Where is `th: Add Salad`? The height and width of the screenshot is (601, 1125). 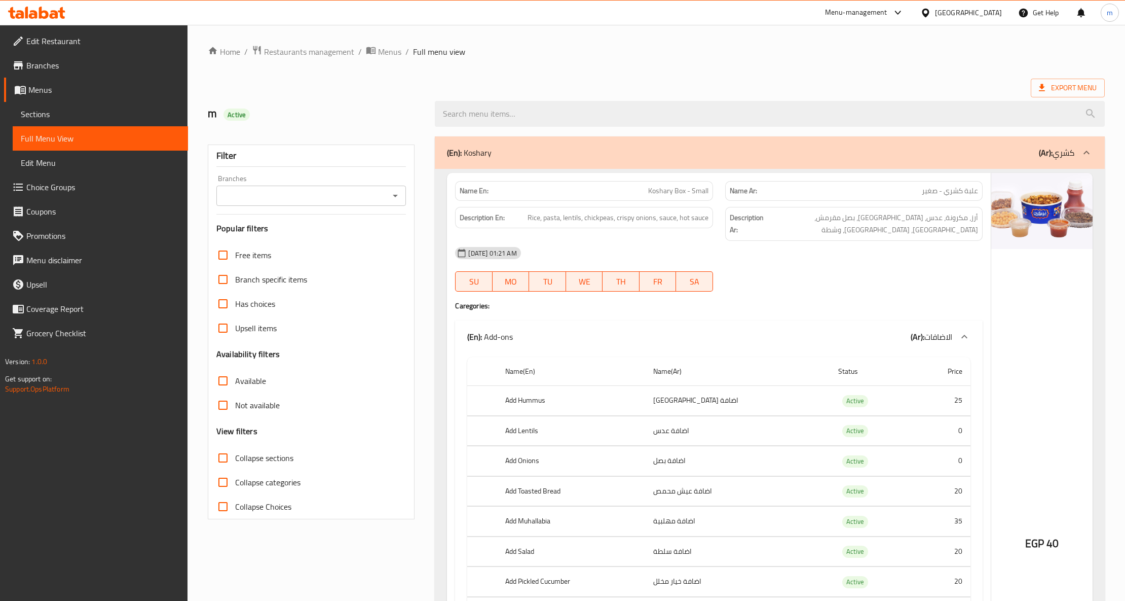 th: Add Salad is located at coordinates (571, 551).